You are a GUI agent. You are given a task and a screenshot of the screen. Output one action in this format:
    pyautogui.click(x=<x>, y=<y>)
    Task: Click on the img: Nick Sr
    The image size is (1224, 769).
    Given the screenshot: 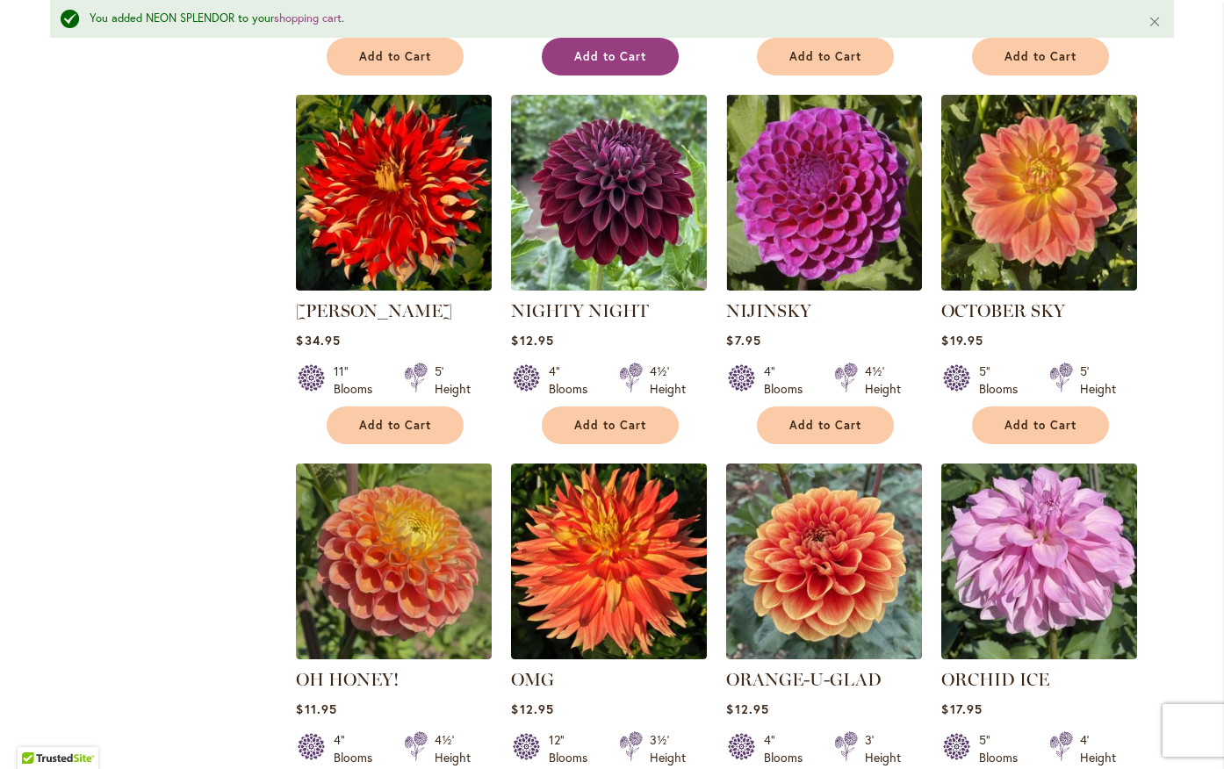 What is the action you would take?
    pyautogui.click(x=393, y=192)
    